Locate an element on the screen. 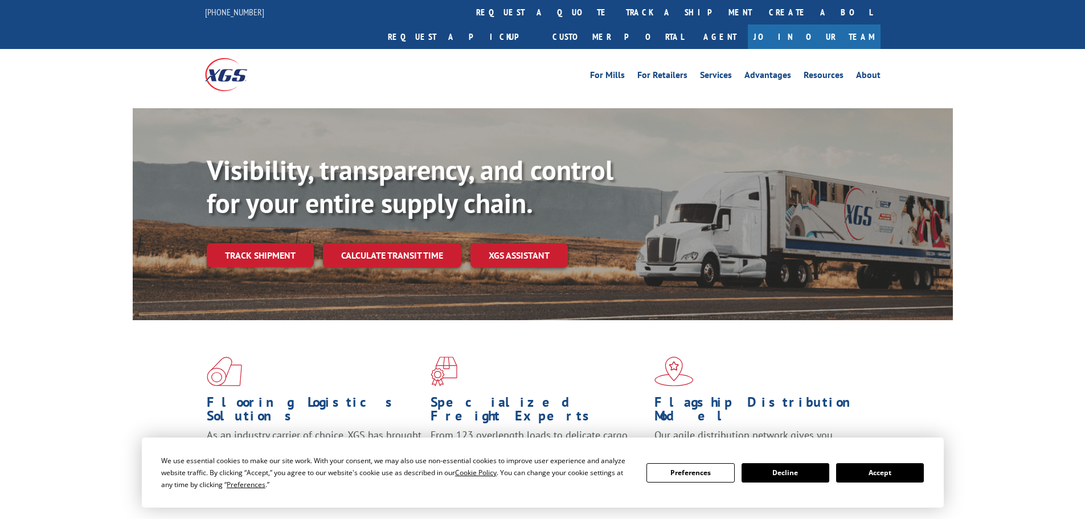  span: Our agile distribution network gives you nationwide inventory management on demand. is located at coordinates (759, 441).